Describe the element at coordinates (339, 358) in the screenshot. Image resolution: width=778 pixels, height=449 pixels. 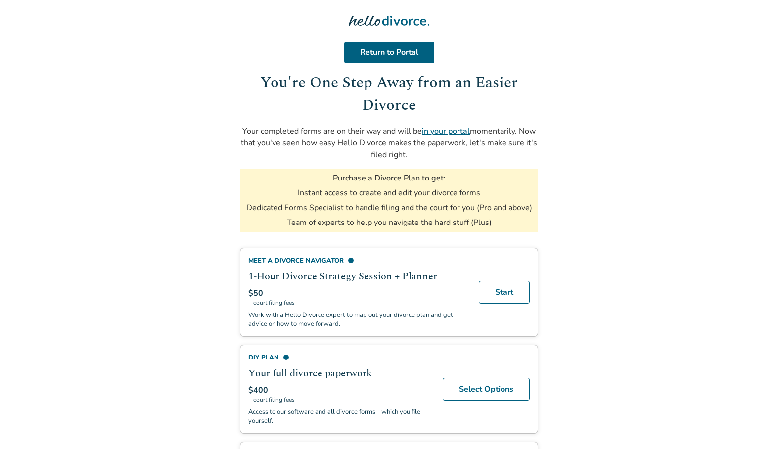
I see `div: DIY Plan` at that location.